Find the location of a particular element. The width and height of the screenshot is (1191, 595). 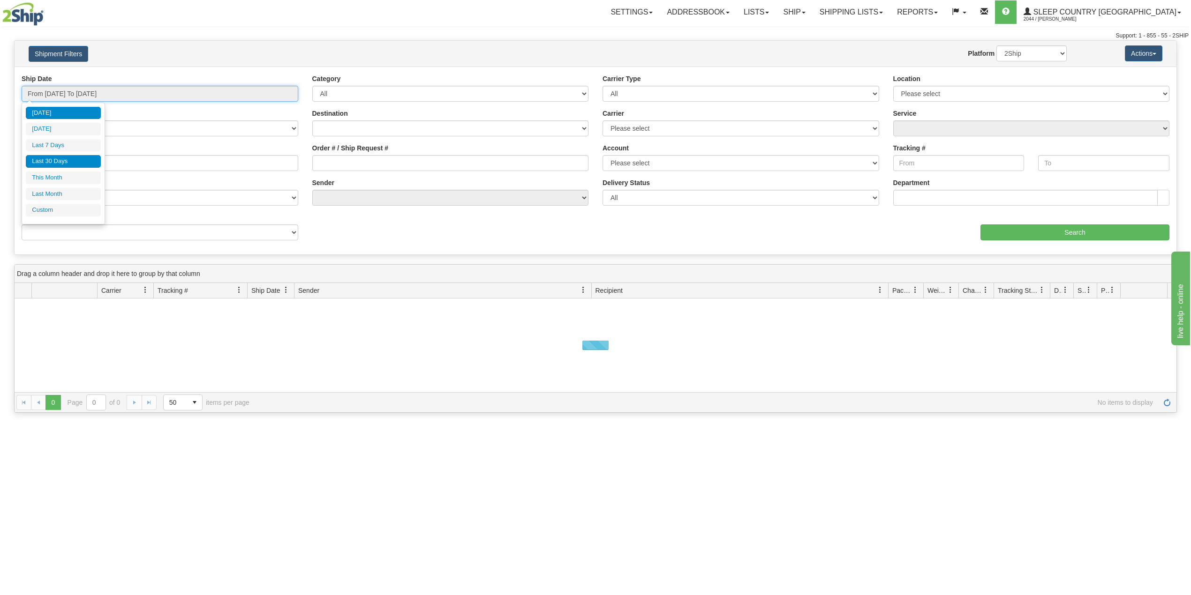

span: Charge is located at coordinates (972, 291).